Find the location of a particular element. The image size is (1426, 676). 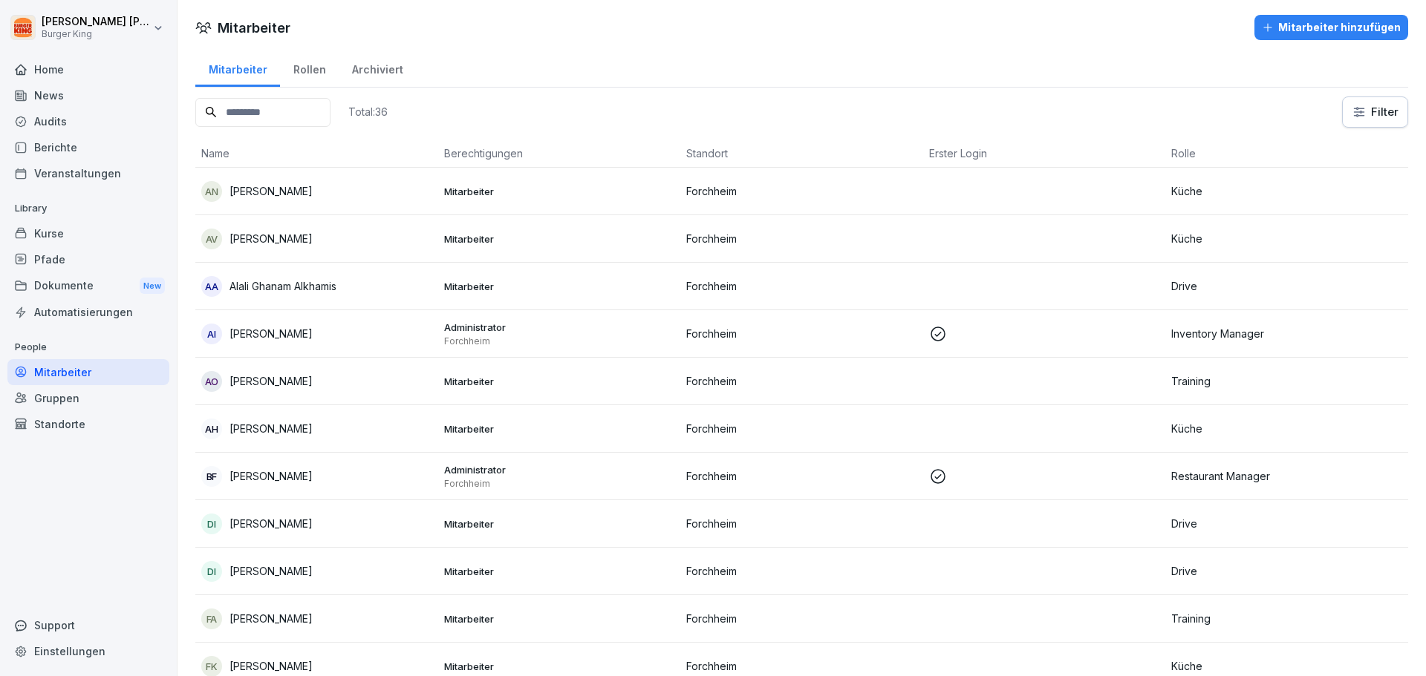

div: New is located at coordinates (152, 286).